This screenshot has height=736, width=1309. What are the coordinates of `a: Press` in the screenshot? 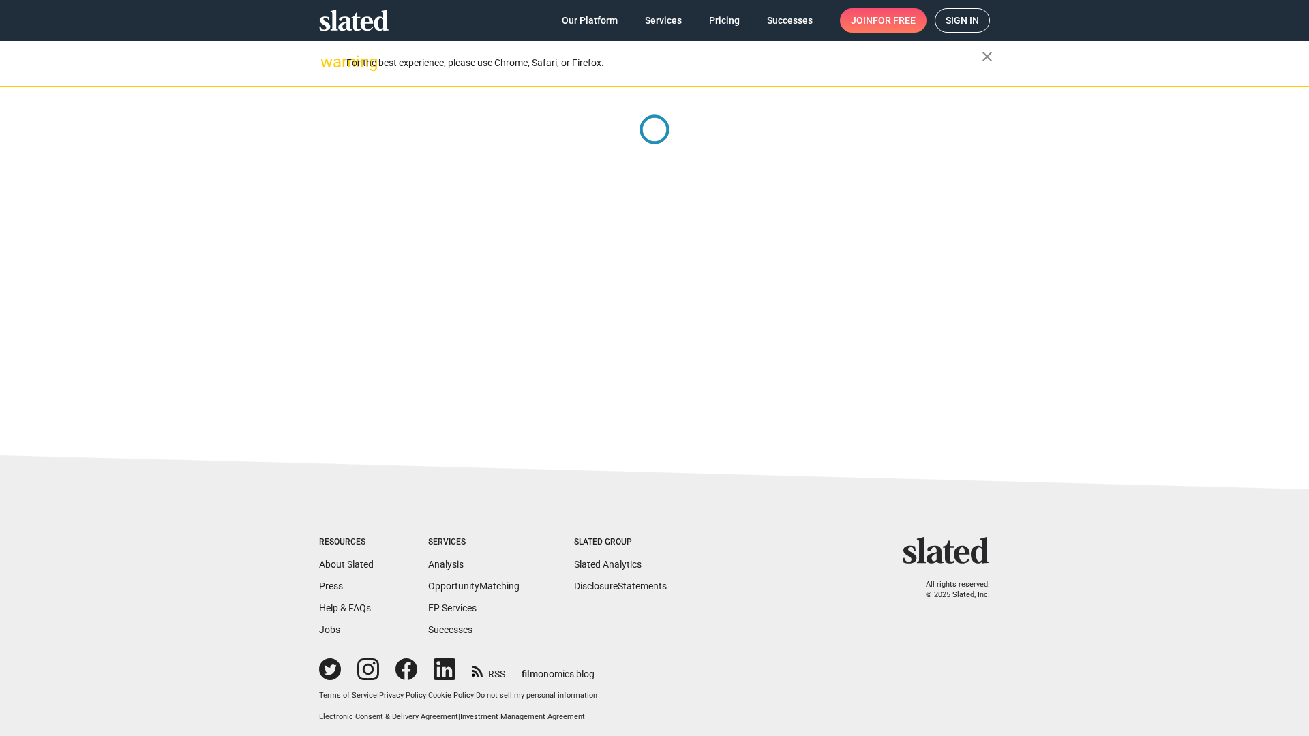 It's located at (331, 586).